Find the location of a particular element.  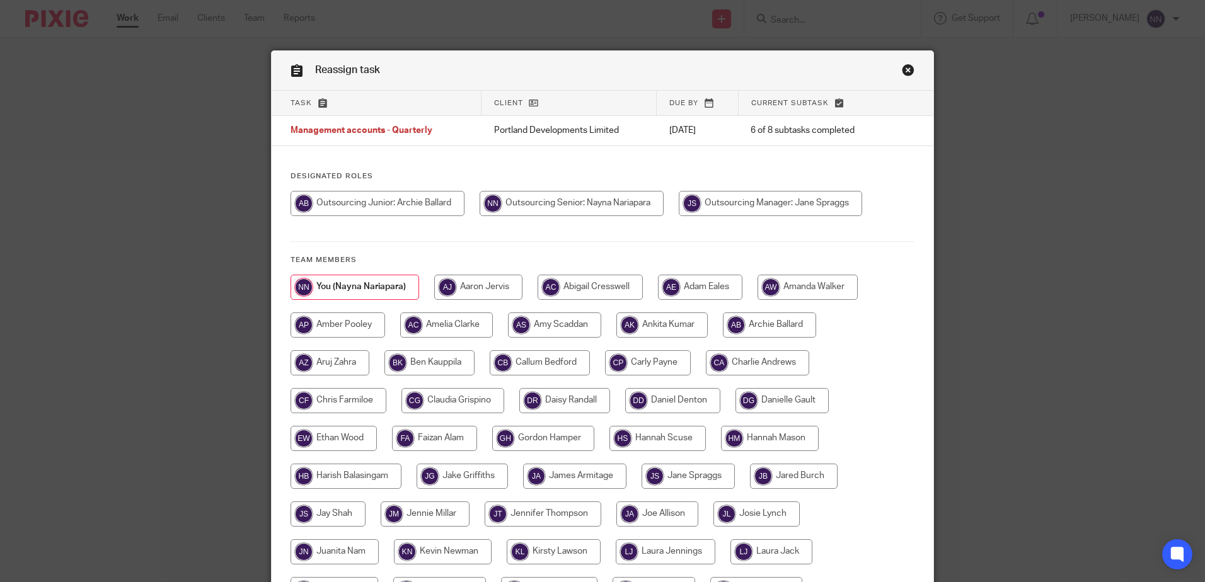

p: Portland Developments Limited is located at coordinates (569, 130).